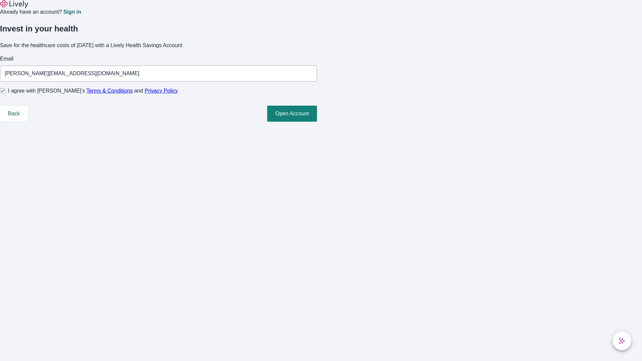 The width and height of the screenshot is (642, 361). I want to click on button: chat, so click(622, 341).